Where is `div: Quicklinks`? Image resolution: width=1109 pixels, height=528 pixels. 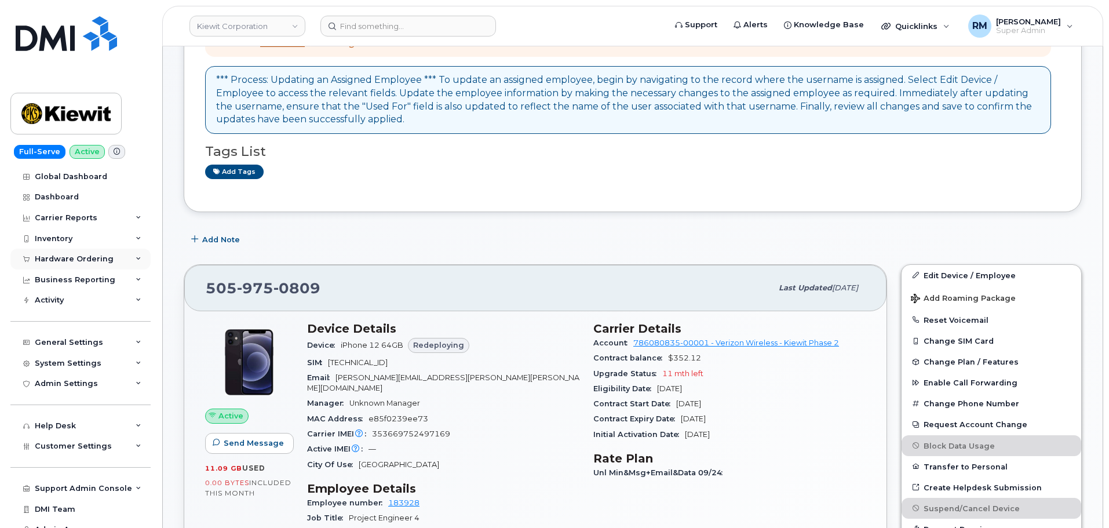
div: Quicklinks is located at coordinates (916, 26).